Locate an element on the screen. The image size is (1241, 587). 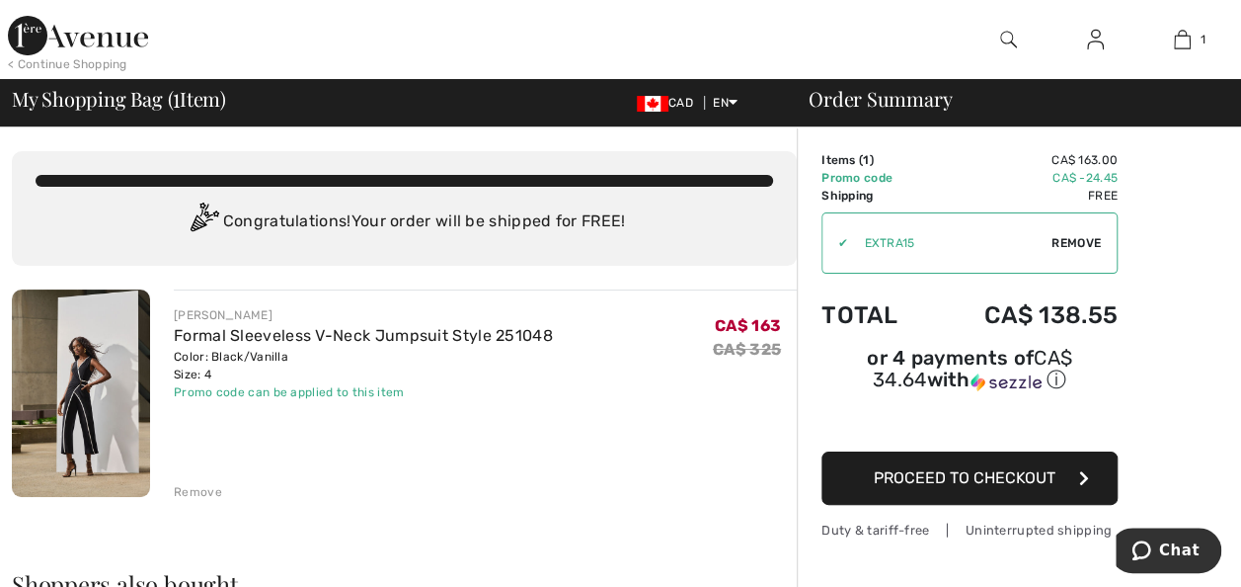
div: Remove is located at coordinates (197, 492).